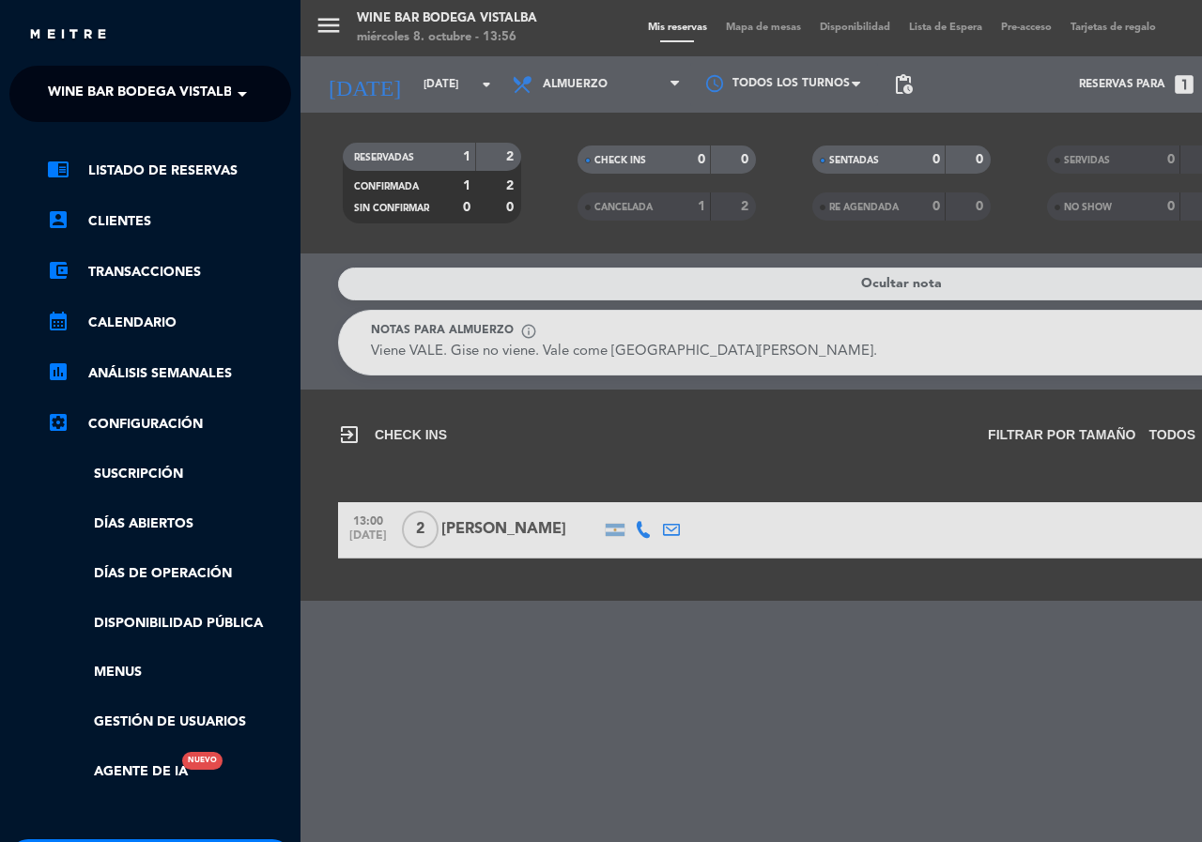 The image size is (1202, 842). Describe the element at coordinates (169, 272) in the screenshot. I see `a: account_balance_walletTransacciones` at that location.